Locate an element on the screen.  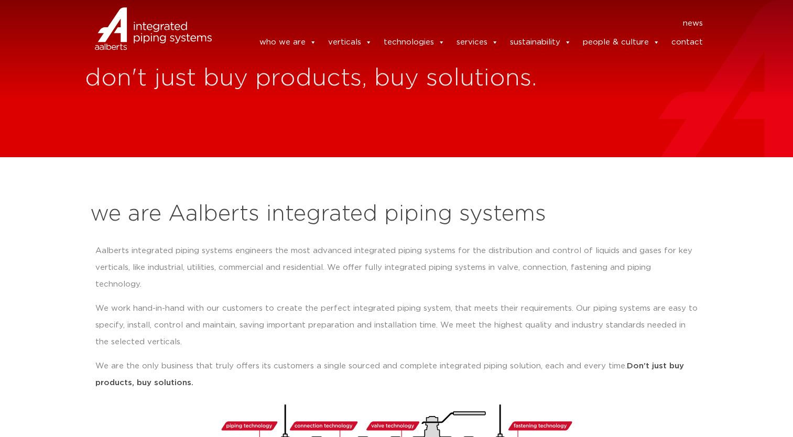
h2: we are Aalberts integrated piping systems is located at coordinates (397, 214).